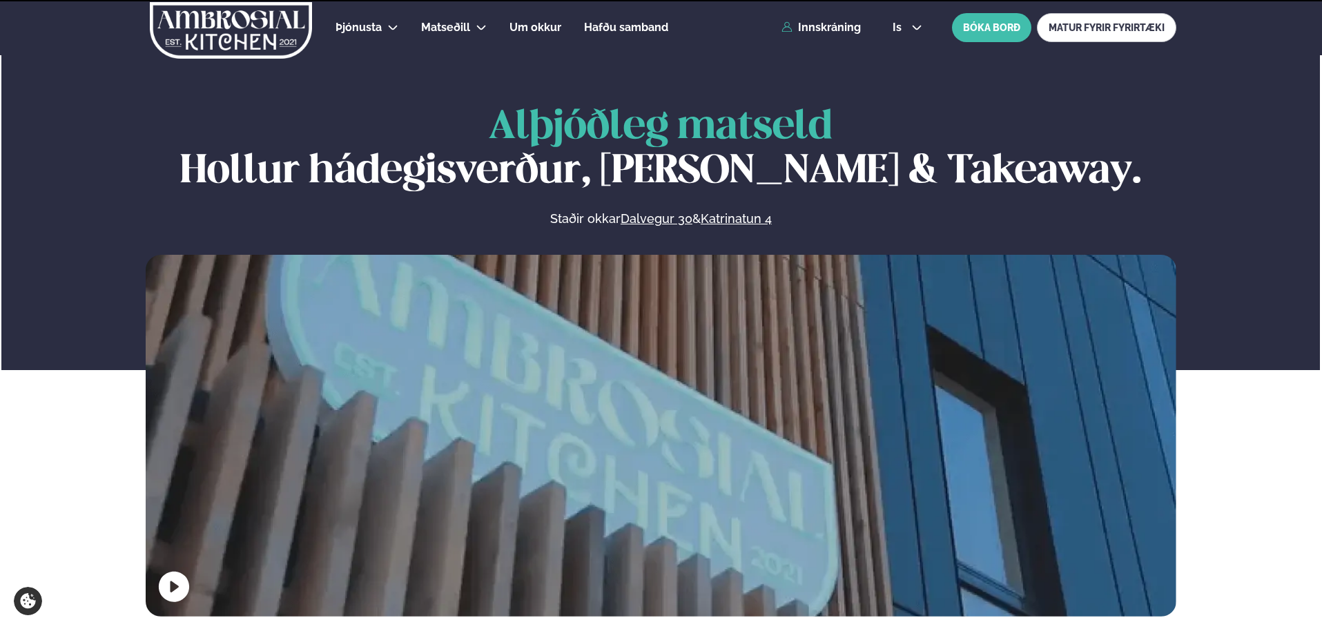 This screenshot has width=1322, height=629. Describe the element at coordinates (991, 28) in the screenshot. I see `button: BÓKA BORÐ` at that location.